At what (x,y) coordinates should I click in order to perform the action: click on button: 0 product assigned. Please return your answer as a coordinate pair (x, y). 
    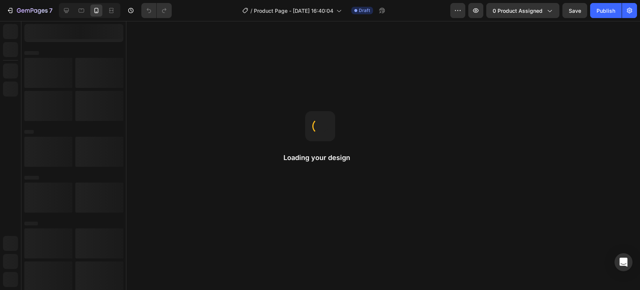
    Looking at the image, I should click on (523, 11).